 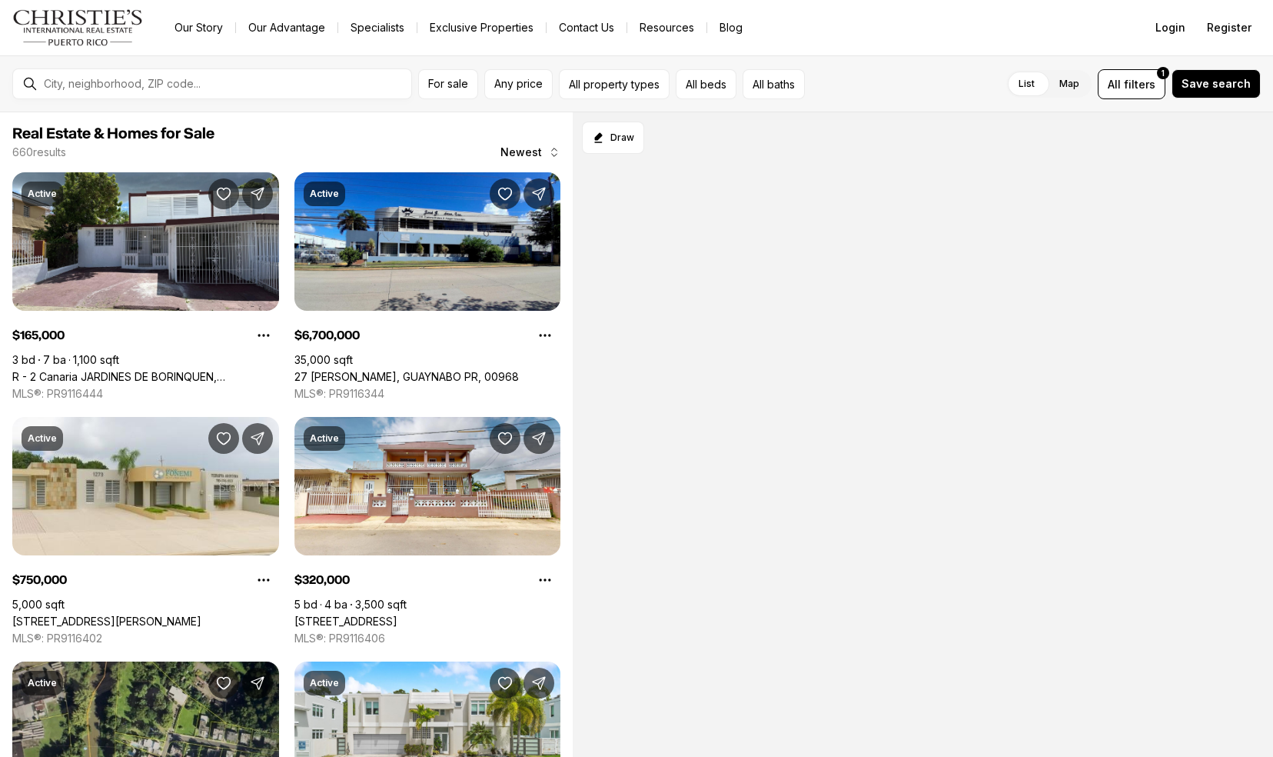 I want to click on img: logo, so click(x=78, y=28).